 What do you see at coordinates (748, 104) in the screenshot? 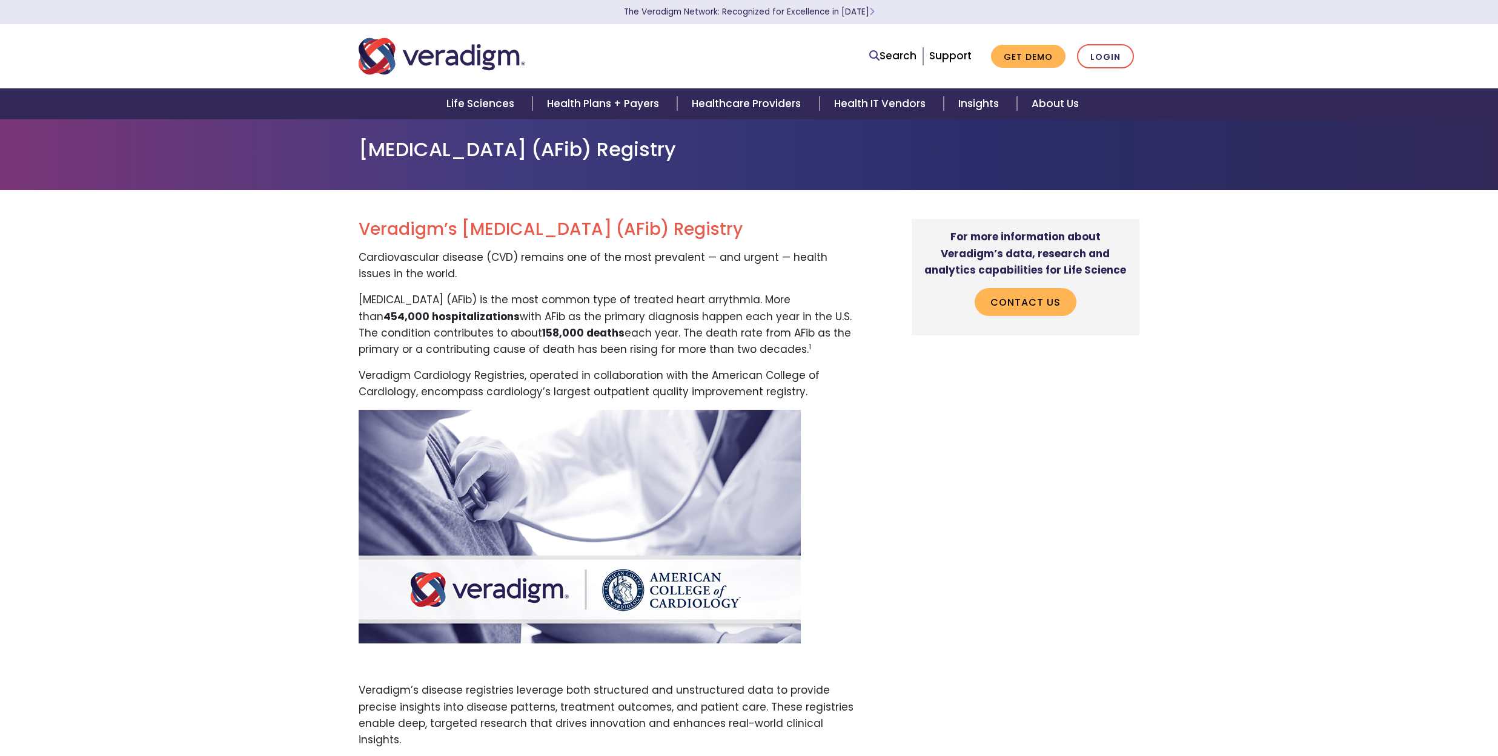
I see `a: Healthcare Providers` at bounding box center [748, 104].